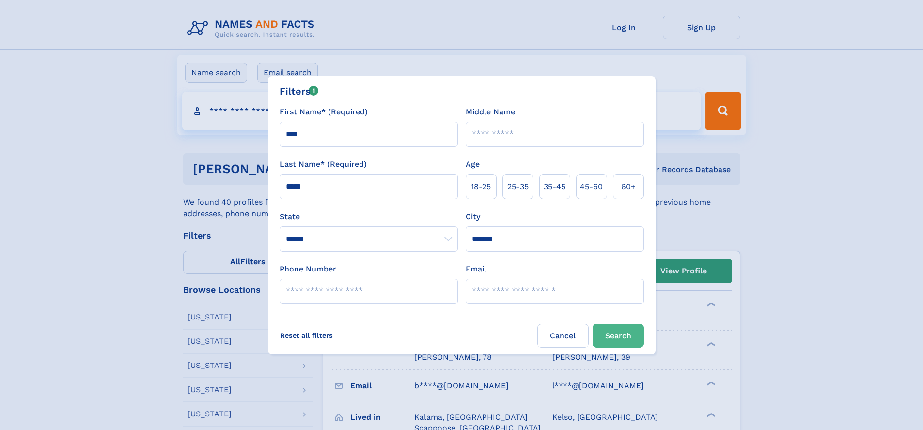 This screenshot has width=923, height=430. What do you see at coordinates (472, 164) in the screenshot?
I see `label: Age` at bounding box center [472, 164].